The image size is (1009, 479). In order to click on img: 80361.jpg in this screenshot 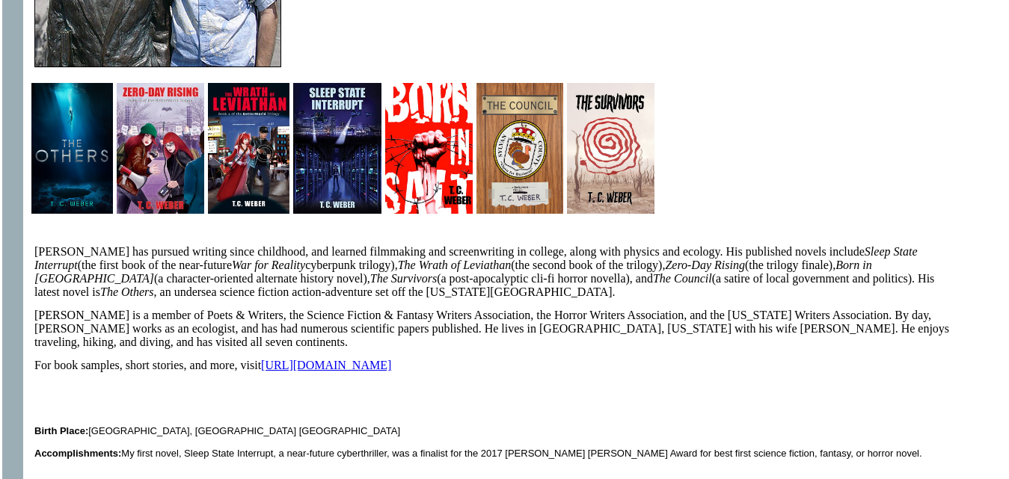, I will do `click(72, 148)`.